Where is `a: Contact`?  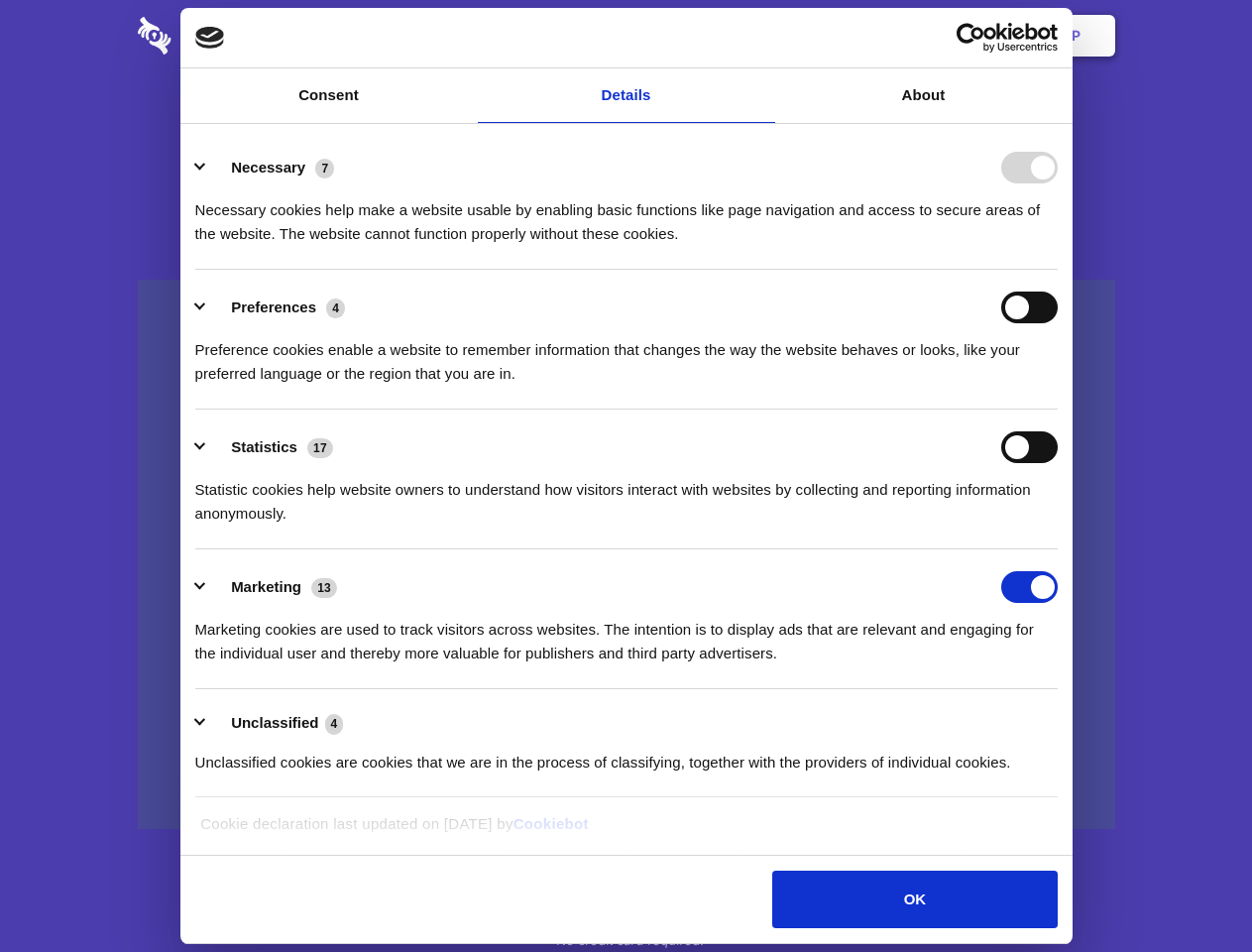
a: Contact is located at coordinates (850, 36).